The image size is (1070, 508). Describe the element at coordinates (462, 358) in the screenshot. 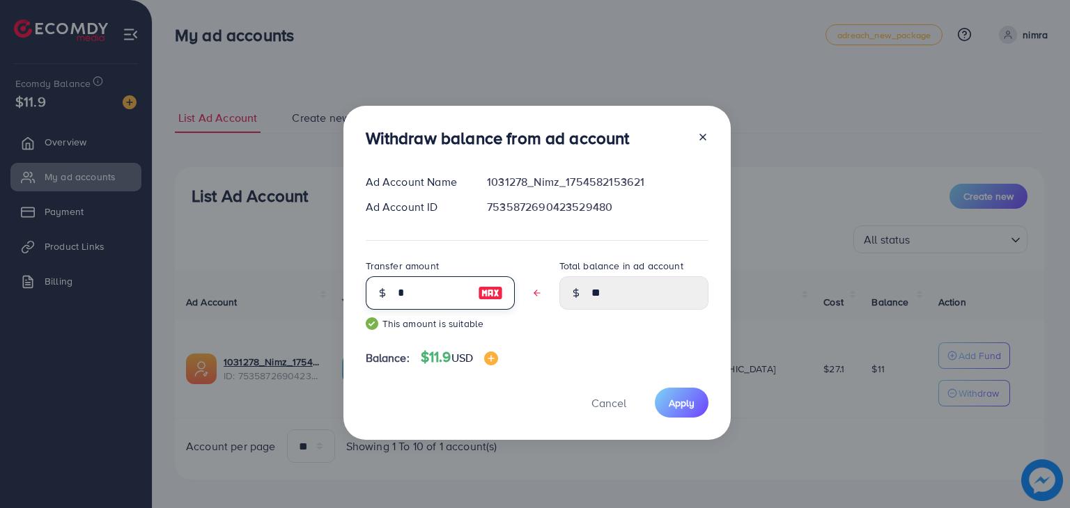

I see `span: USD` at that location.